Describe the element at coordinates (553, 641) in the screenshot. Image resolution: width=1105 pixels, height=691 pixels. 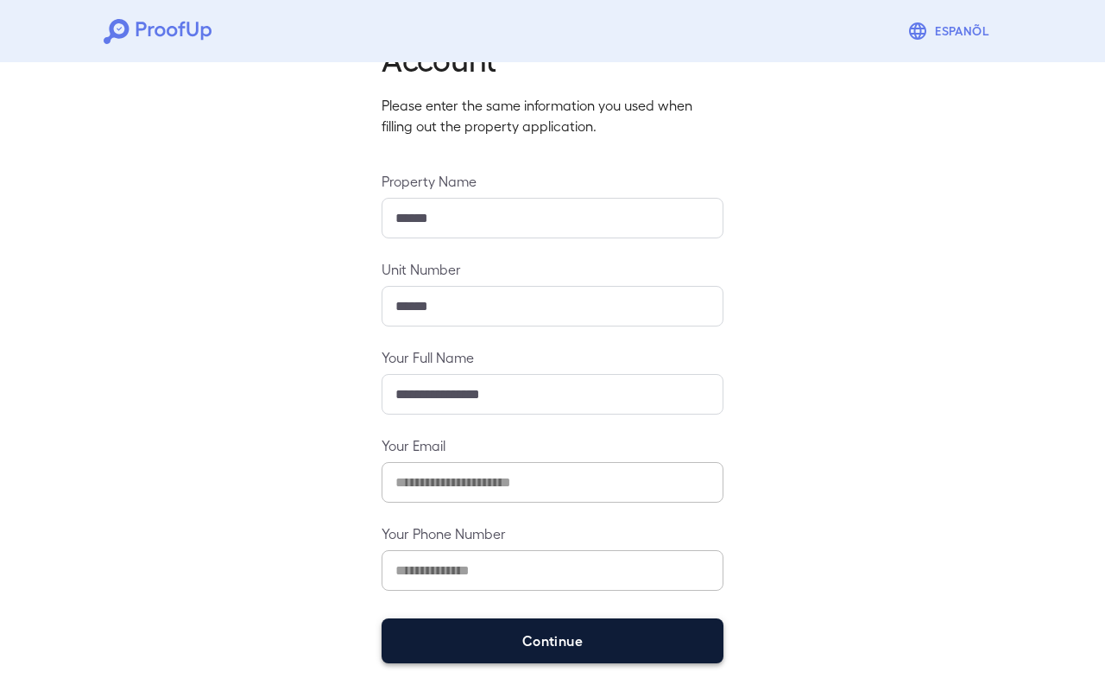
I see `button: Continue` at that location.